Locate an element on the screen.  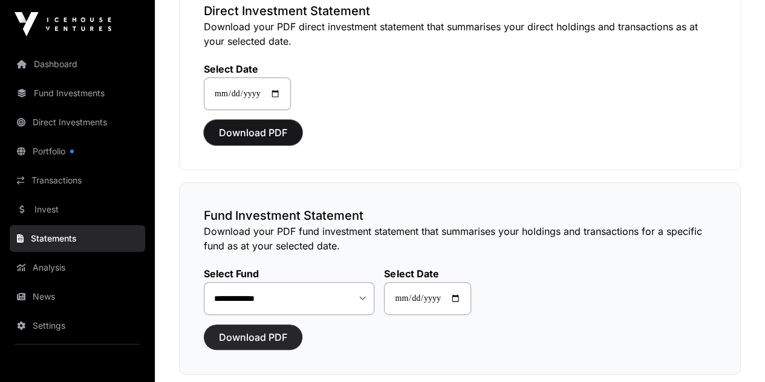
p: Download your PDF direct investment statement that summarises your direct holdings and transactio... is located at coordinates (460, 34).